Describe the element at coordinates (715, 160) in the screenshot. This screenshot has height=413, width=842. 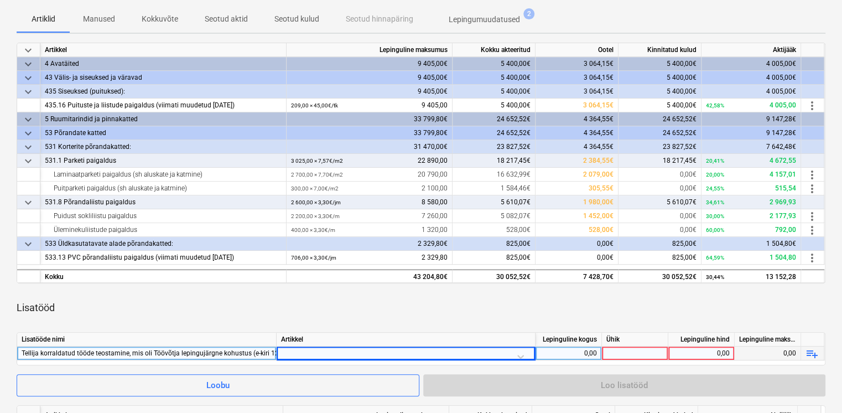
I see `small: 20,41%` at that location.